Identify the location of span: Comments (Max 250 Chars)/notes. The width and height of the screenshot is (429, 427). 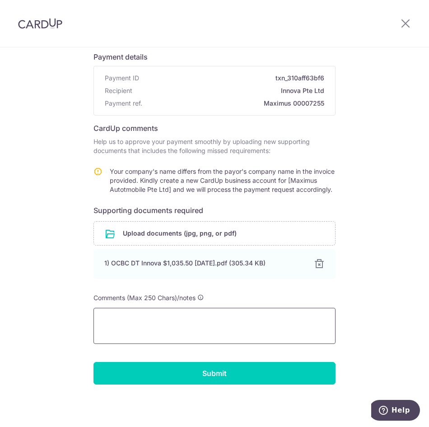
(144, 297).